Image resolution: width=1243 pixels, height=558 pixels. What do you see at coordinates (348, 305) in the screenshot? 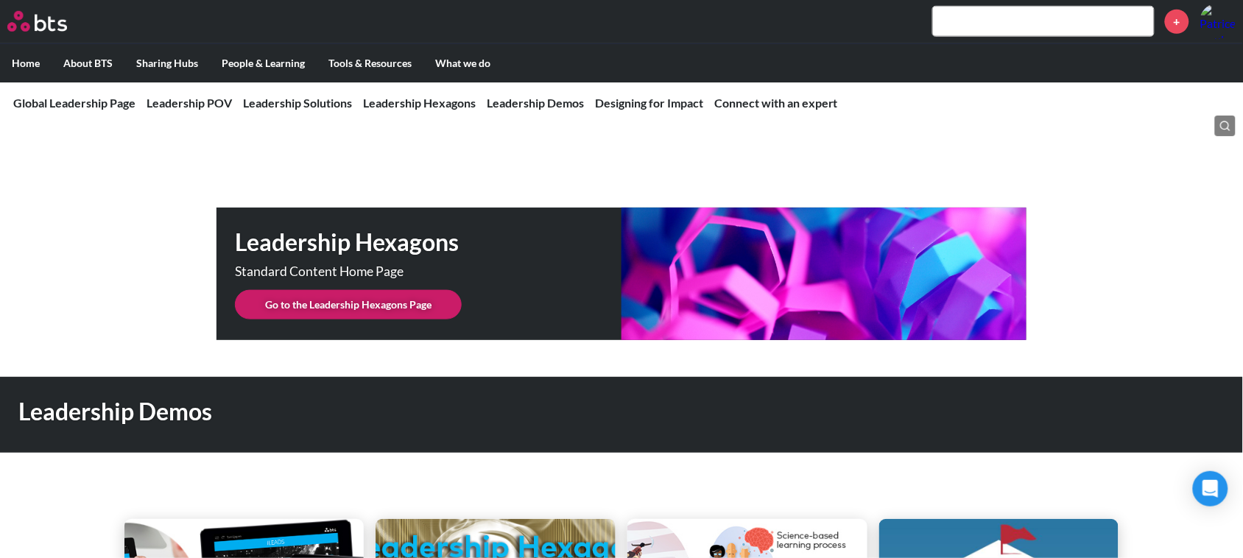
I see `a: Go to the Leadership Hexagons Page` at bounding box center [348, 305].